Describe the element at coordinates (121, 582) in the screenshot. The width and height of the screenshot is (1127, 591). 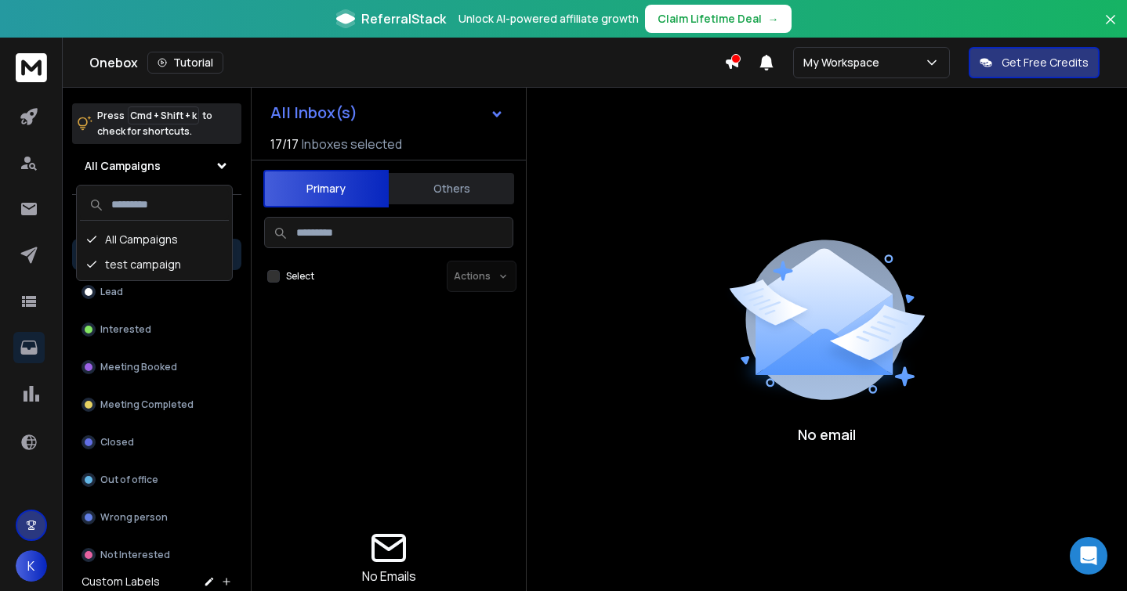
I see `h3: Custom Labels` at that location.